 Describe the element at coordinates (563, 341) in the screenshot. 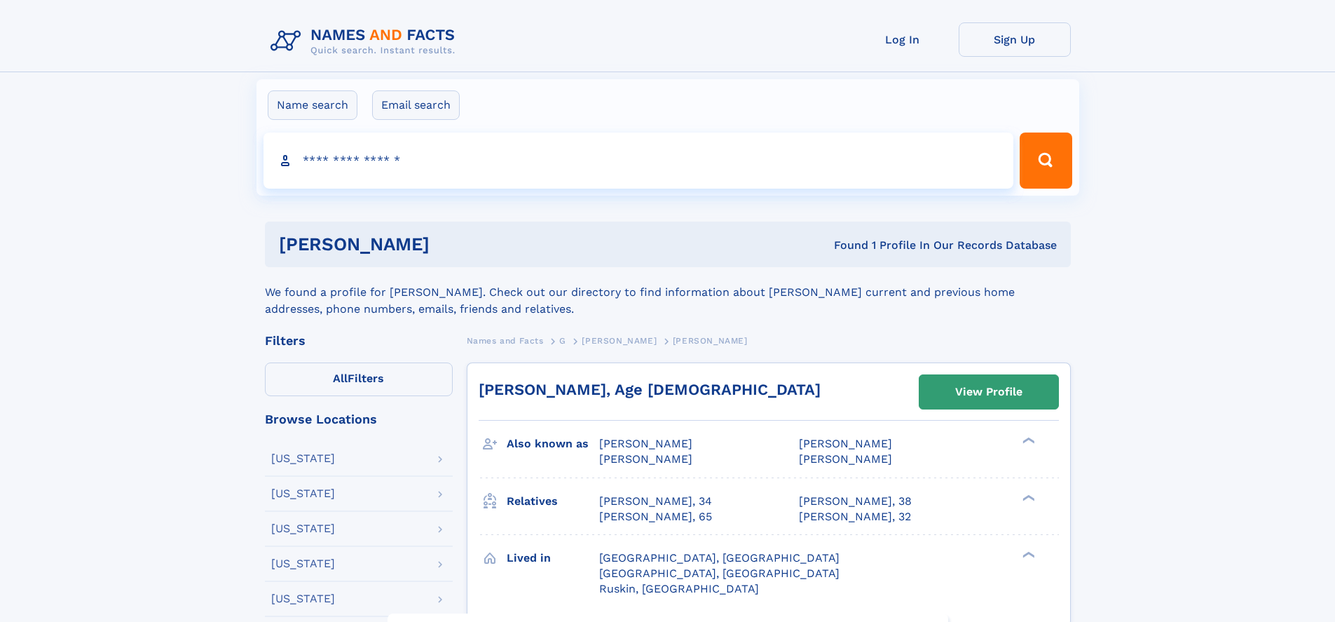

I see `span: G` at that location.